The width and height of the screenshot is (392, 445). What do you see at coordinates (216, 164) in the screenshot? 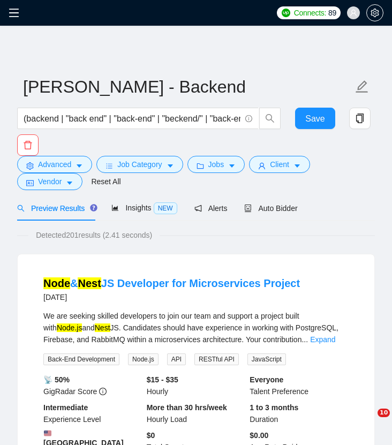
I see `button: folderJobscaret-down` at bounding box center [216, 164].